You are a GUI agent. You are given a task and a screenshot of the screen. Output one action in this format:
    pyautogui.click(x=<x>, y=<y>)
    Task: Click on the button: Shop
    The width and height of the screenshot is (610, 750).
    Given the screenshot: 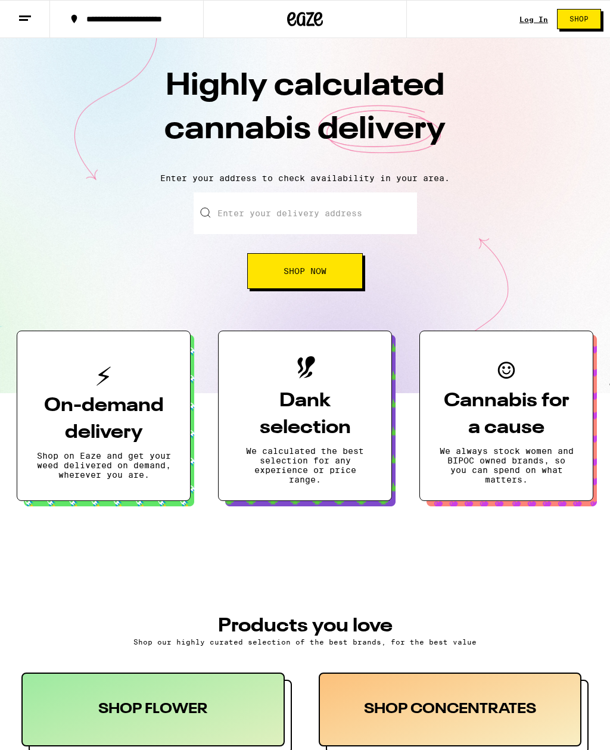 What is the action you would take?
    pyautogui.click(x=579, y=19)
    